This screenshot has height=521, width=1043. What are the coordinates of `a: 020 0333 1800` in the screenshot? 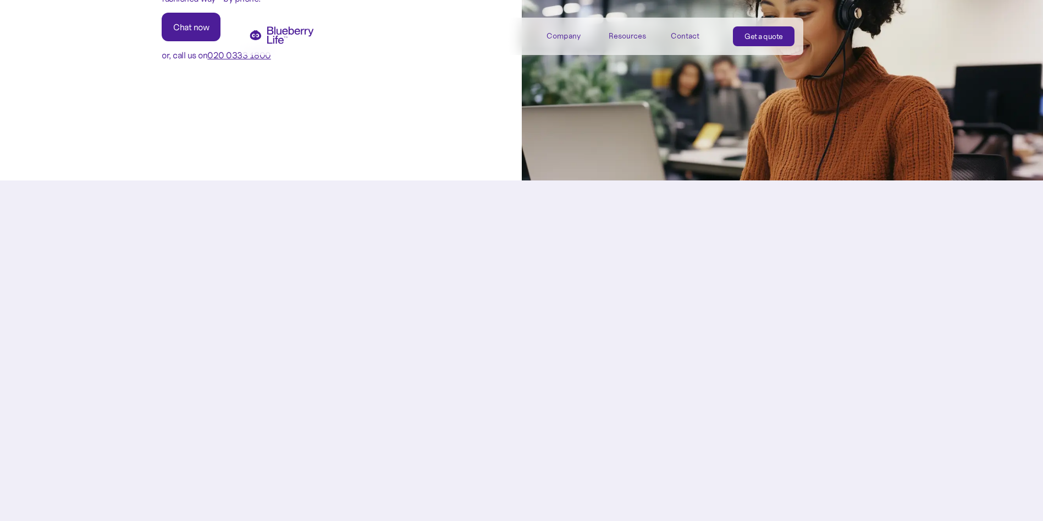 It's located at (239, 55).